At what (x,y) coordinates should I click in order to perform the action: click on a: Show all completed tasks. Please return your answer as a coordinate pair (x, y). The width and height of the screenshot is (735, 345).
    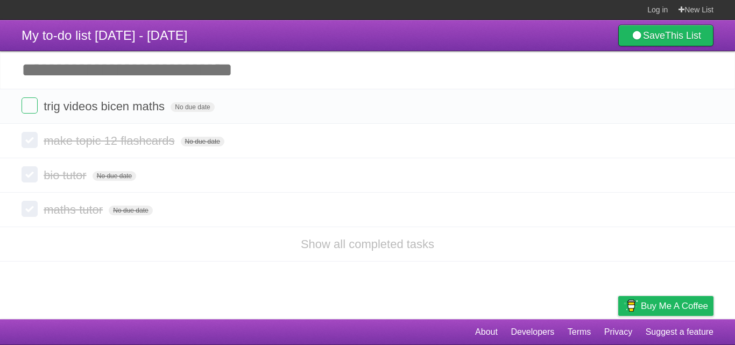
    Looking at the image, I should click on (367, 244).